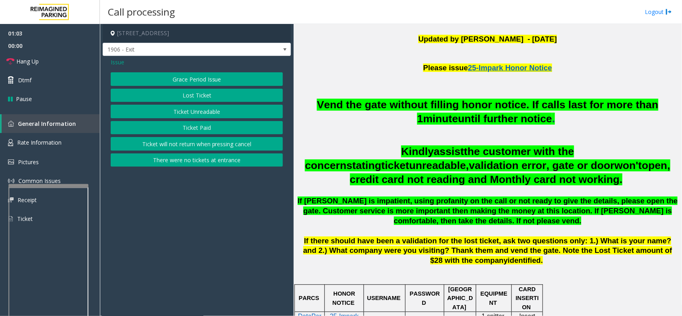 Image resolution: width=682 pixels, height=316 pixels. What do you see at coordinates (628, 165) in the screenshot?
I see `span: won't` at bounding box center [628, 165].